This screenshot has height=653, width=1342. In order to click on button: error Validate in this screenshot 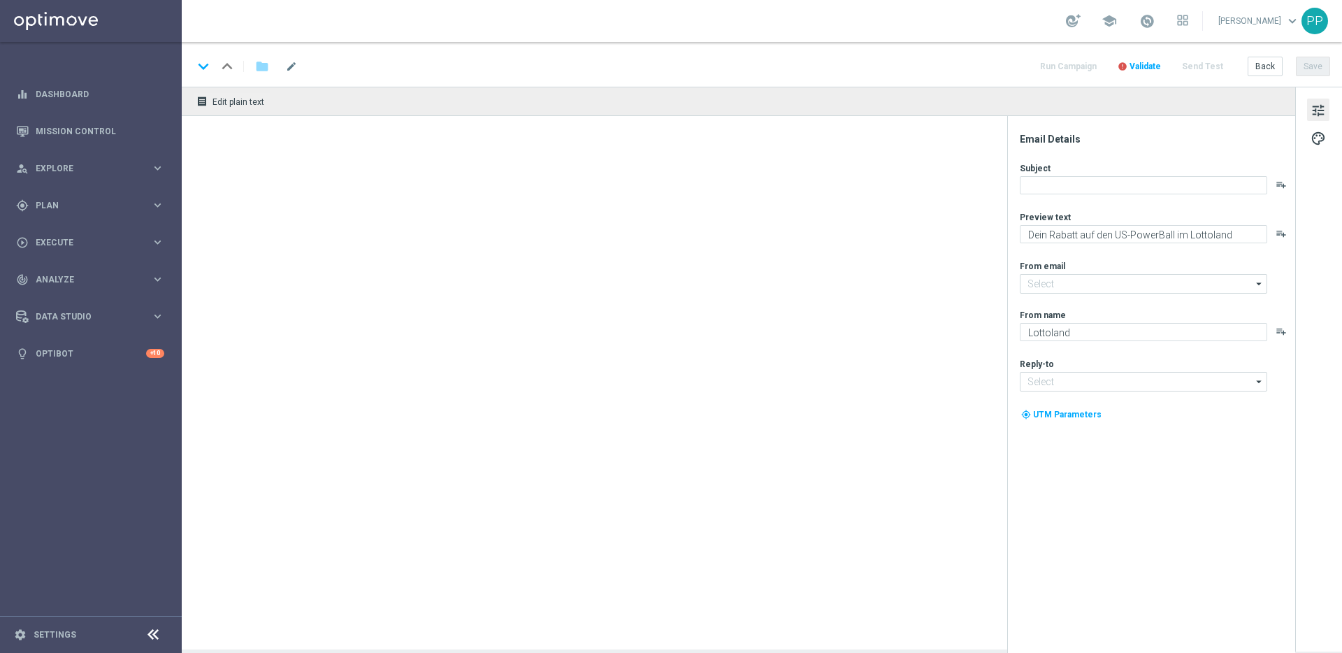, I will do `click(1140, 66)`.